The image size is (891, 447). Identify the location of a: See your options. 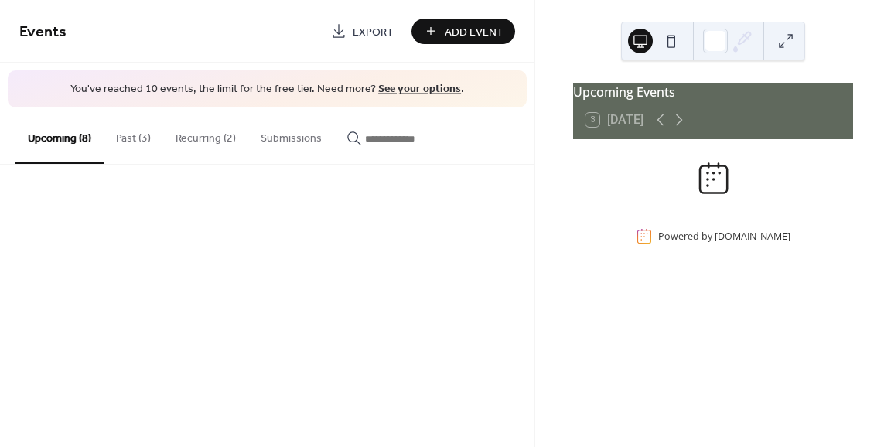
(419, 89).